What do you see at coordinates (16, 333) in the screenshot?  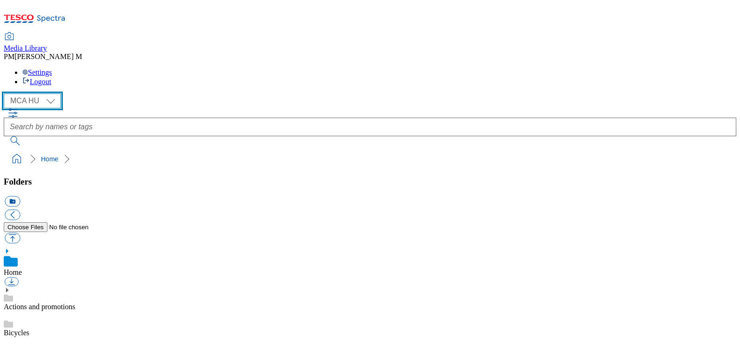 I see `a: Bicycles` at bounding box center [16, 333].